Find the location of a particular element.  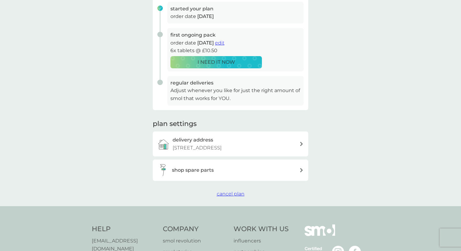

h3: delivery address is located at coordinates (193, 140).